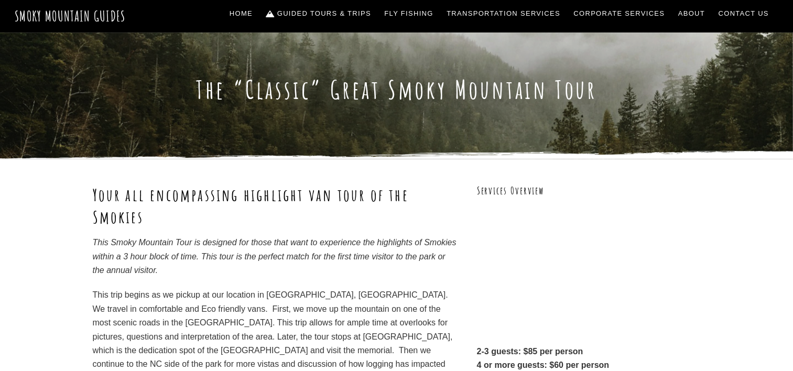 Image resolution: width=793 pixels, height=371 pixels. I want to click on a: Corporate Services, so click(620, 14).